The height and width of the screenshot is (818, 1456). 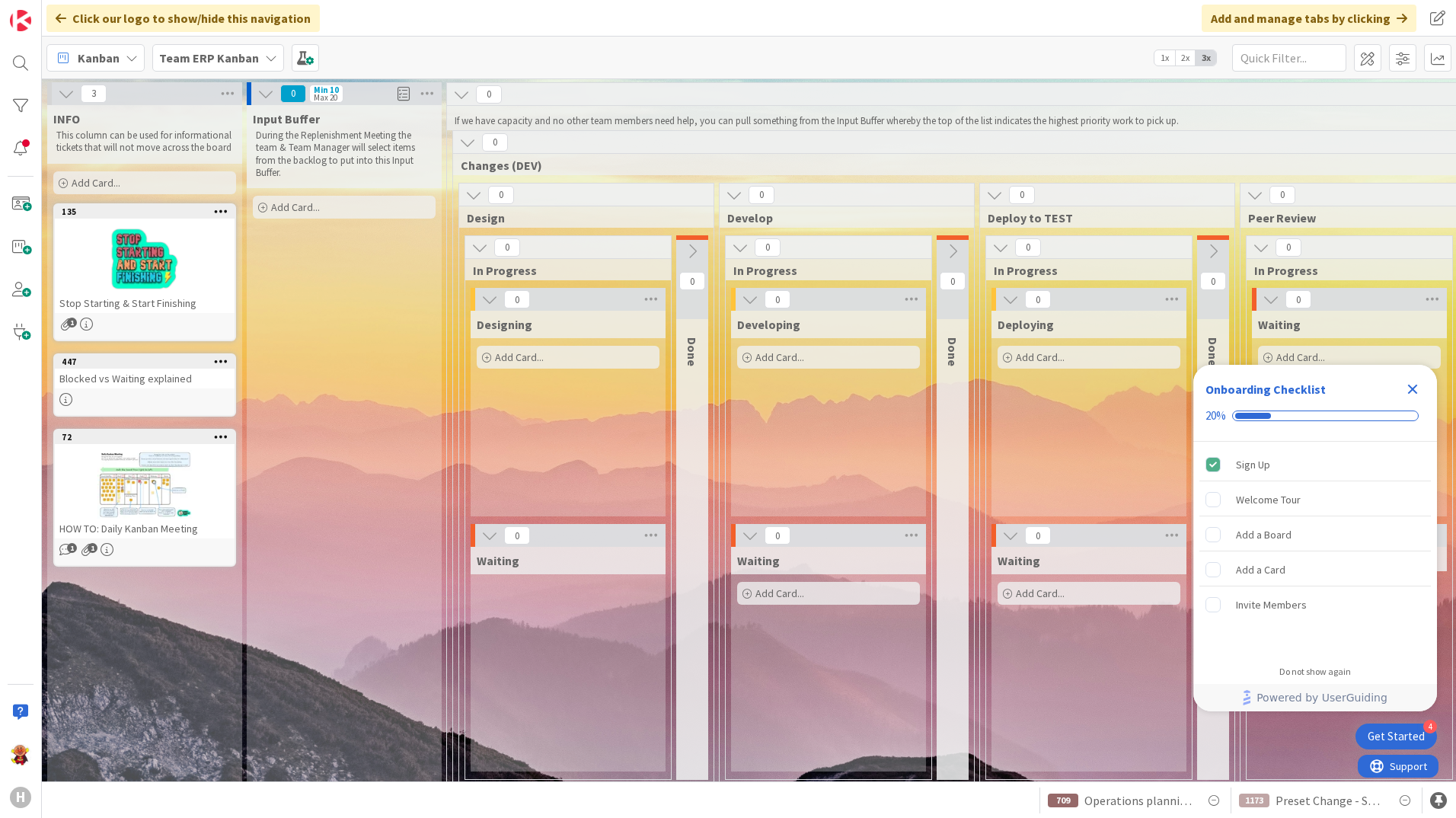 I want to click on div: Welcome Tour, so click(x=1268, y=500).